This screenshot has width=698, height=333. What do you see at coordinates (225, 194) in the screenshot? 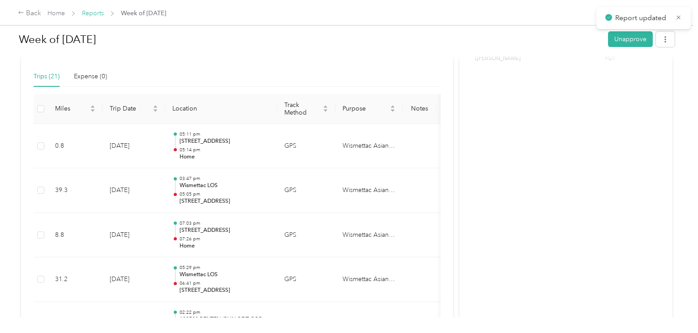
I see `p: 05:05 pm` at bounding box center [225, 194].